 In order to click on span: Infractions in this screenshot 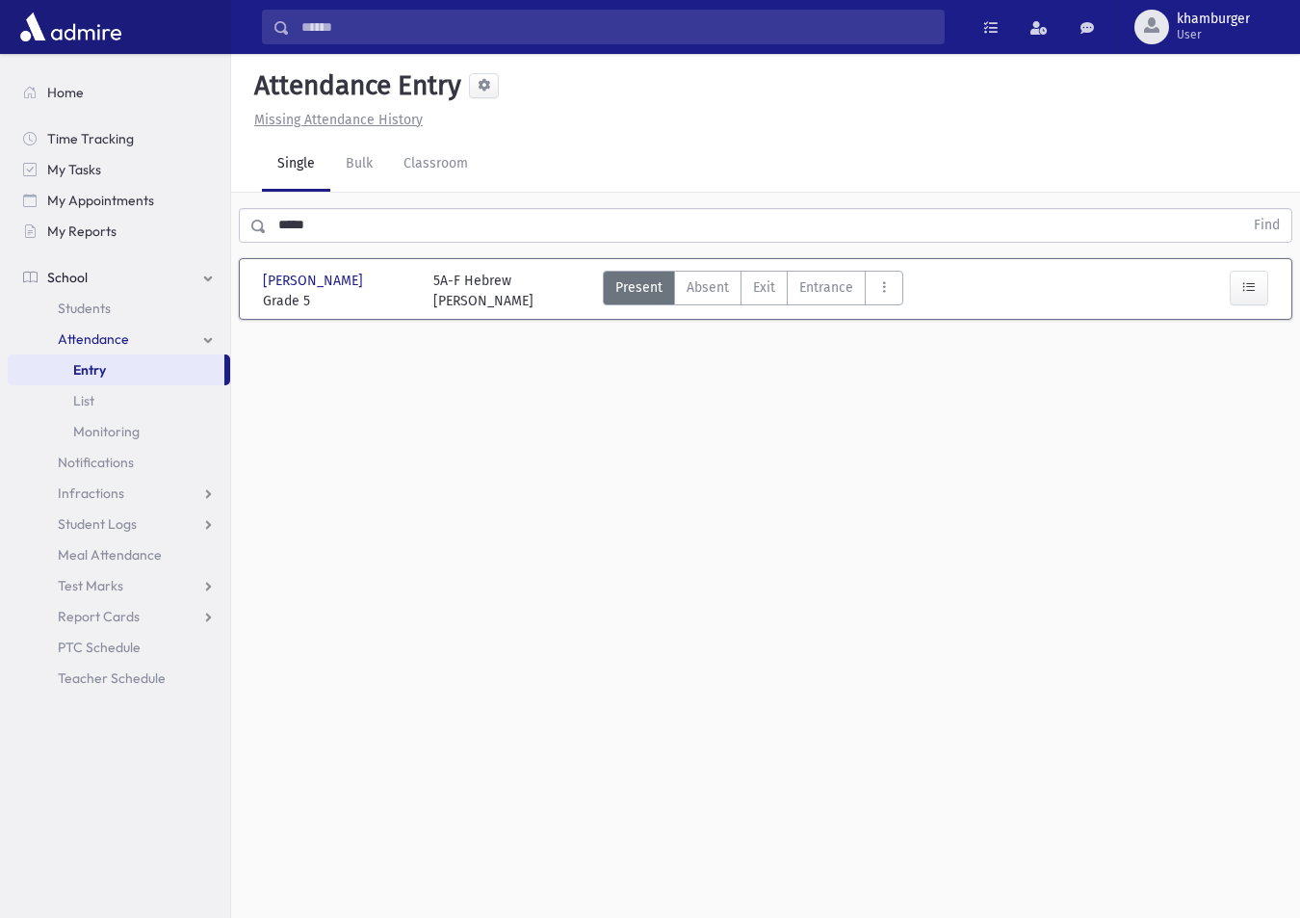, I will do `click(91, 493)`.